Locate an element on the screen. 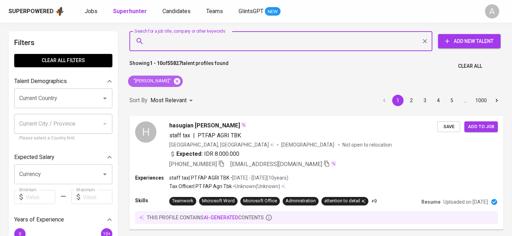 The image size is (512, 236). h6: Filters is located at coordinates (63, 43).